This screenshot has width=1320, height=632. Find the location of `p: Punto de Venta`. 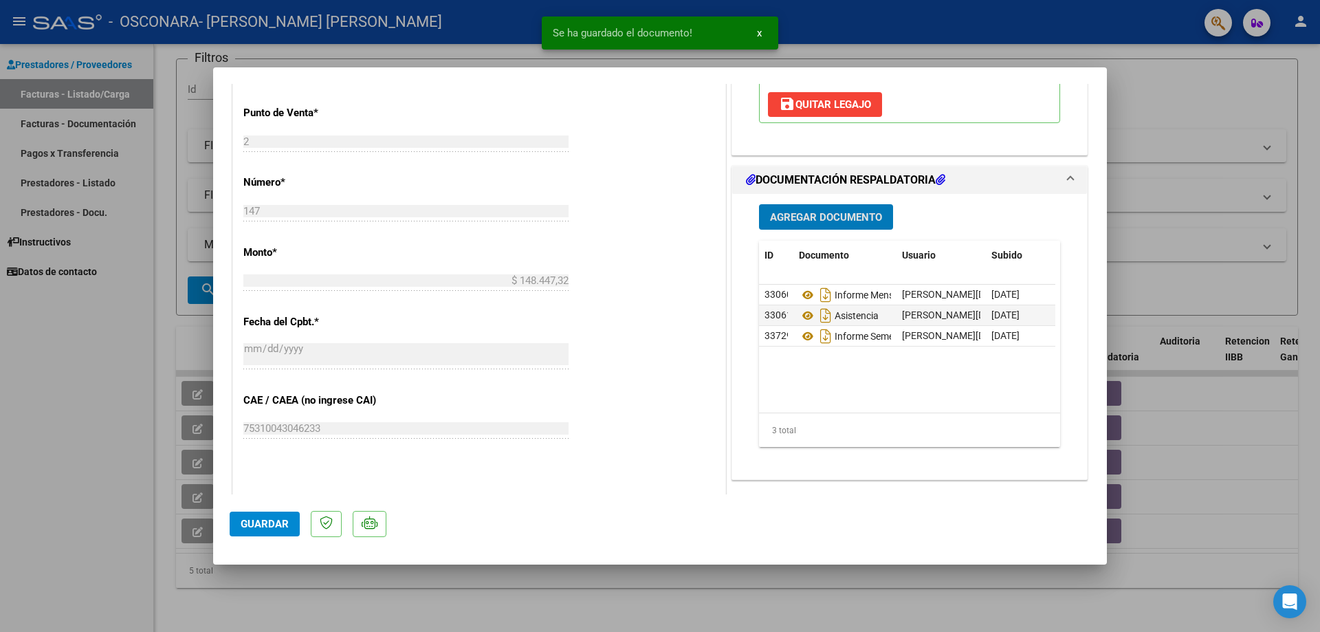

p: Punto de Venta is located at coordinates (314, 113).